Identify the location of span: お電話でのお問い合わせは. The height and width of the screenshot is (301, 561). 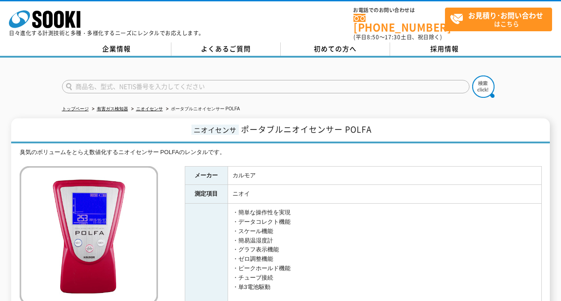
(399, 10).